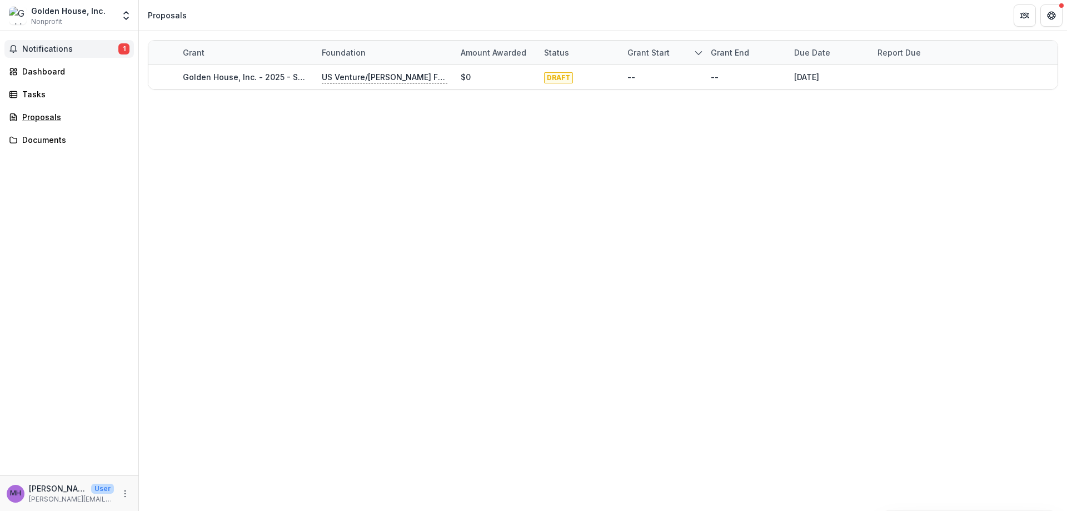 The width and height of the screenshot is (1067, 511). What do you see at coordinates (47, 22) in the screenshot?
I see `span: Nonprofit` at bounding box center [47, 22].